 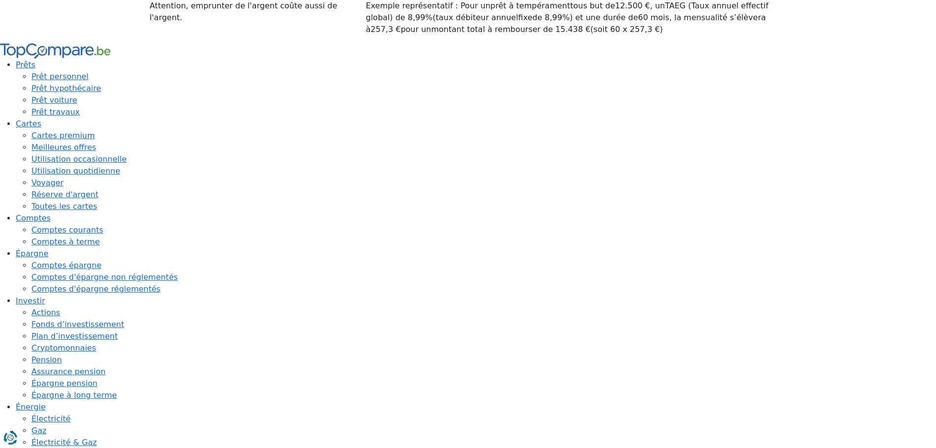 I want to click on a: Comptes à terme, so click(x=65, y=241).